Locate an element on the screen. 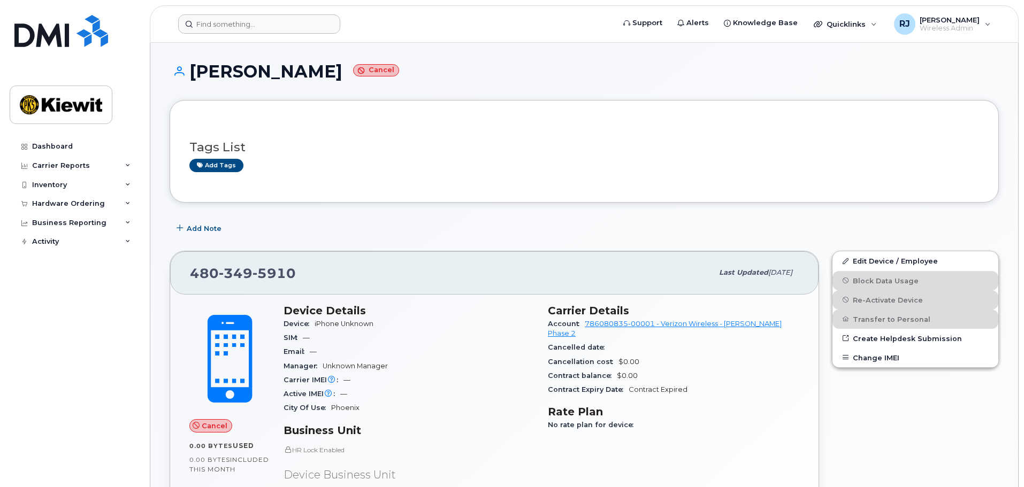 This screenshot has width=1024, height=487. h3: Business Unit is located at coordinates (409, 431).